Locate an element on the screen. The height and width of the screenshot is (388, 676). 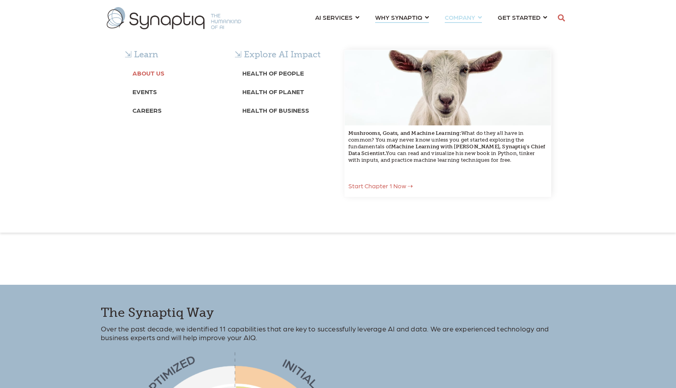
span: AI SERVICES is located at coordinates (334, 17).